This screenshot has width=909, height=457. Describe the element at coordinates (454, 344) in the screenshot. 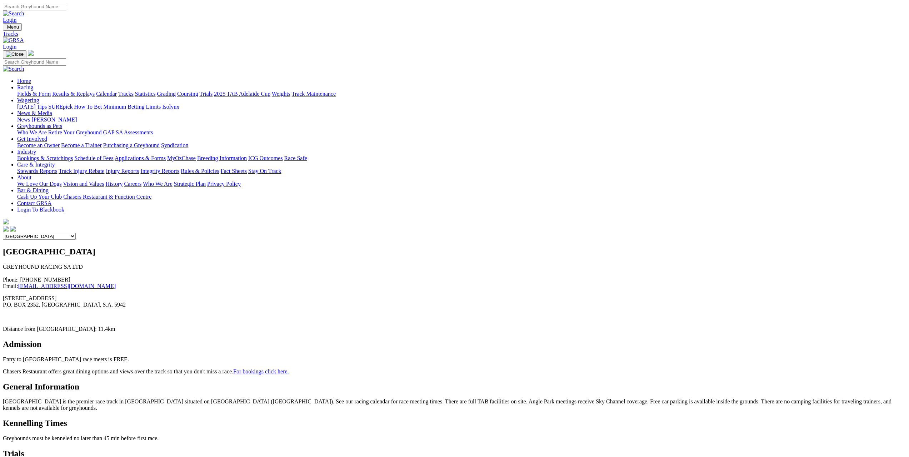

I see `h2: Admission` at that location.